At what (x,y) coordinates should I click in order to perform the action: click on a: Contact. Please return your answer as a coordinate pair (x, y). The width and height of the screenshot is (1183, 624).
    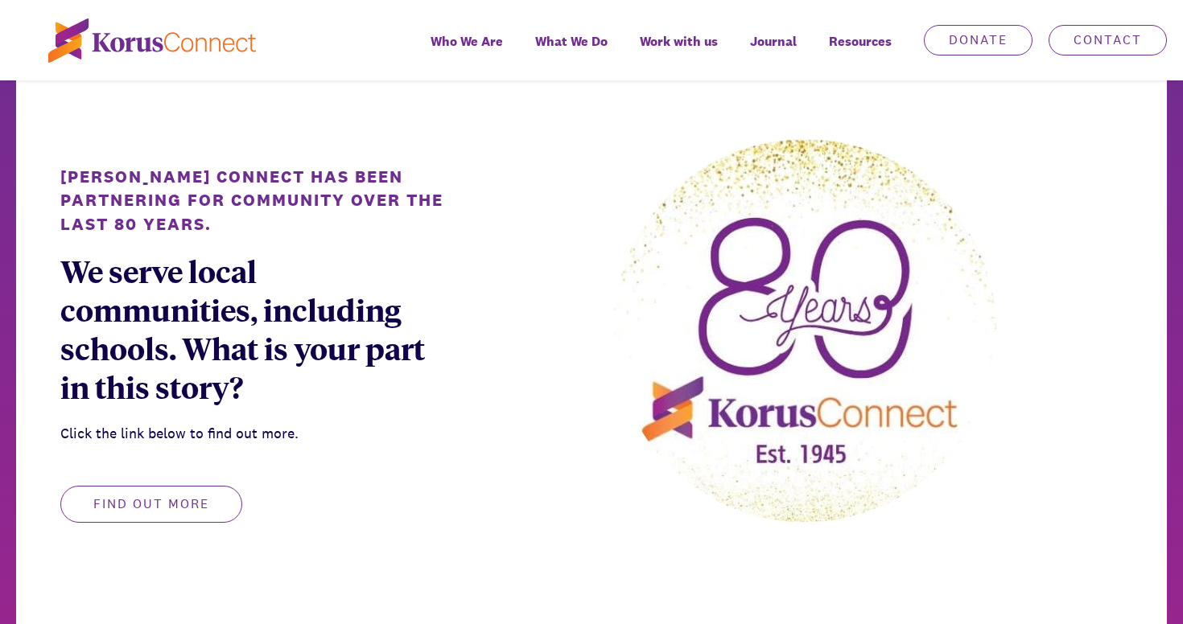
    Looking at the image, I should click on (1107, 40).